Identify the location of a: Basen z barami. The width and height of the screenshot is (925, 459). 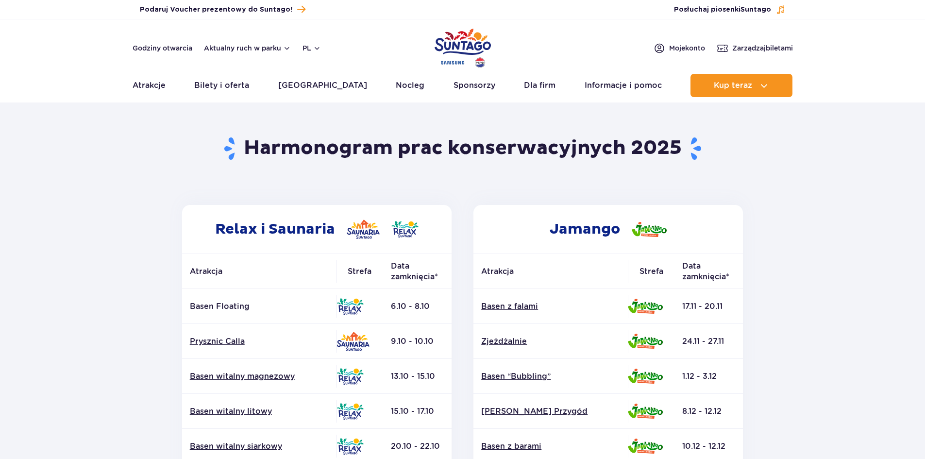
(551, 446).